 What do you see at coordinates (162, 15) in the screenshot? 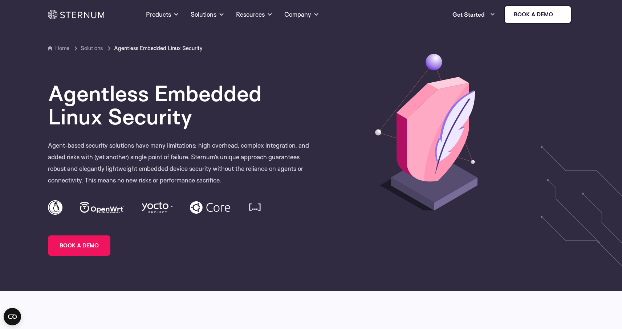
I see `a: Products` at bounding box center [162, 15].